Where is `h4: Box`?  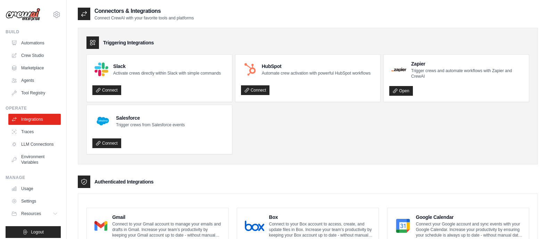
h4: Box is located at coordinates (321, 217).